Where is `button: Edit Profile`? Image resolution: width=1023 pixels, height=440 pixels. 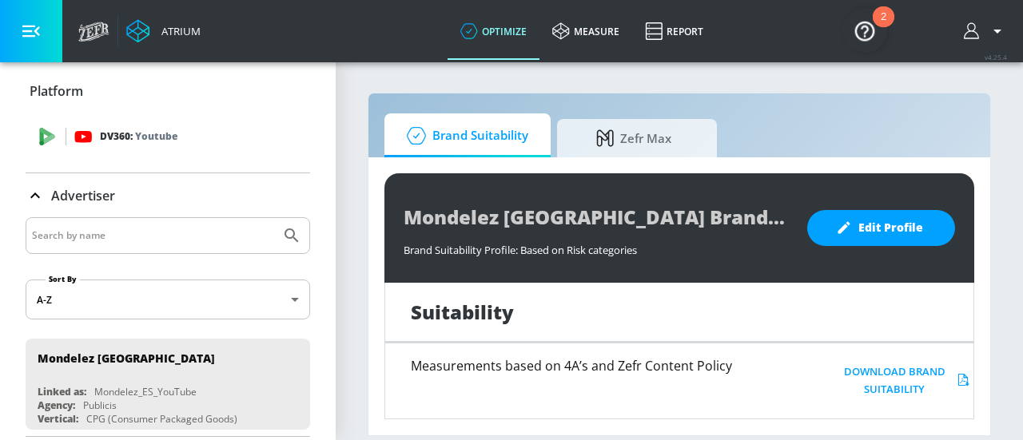 button: Edit Profile is located at coordinates (881, 228).